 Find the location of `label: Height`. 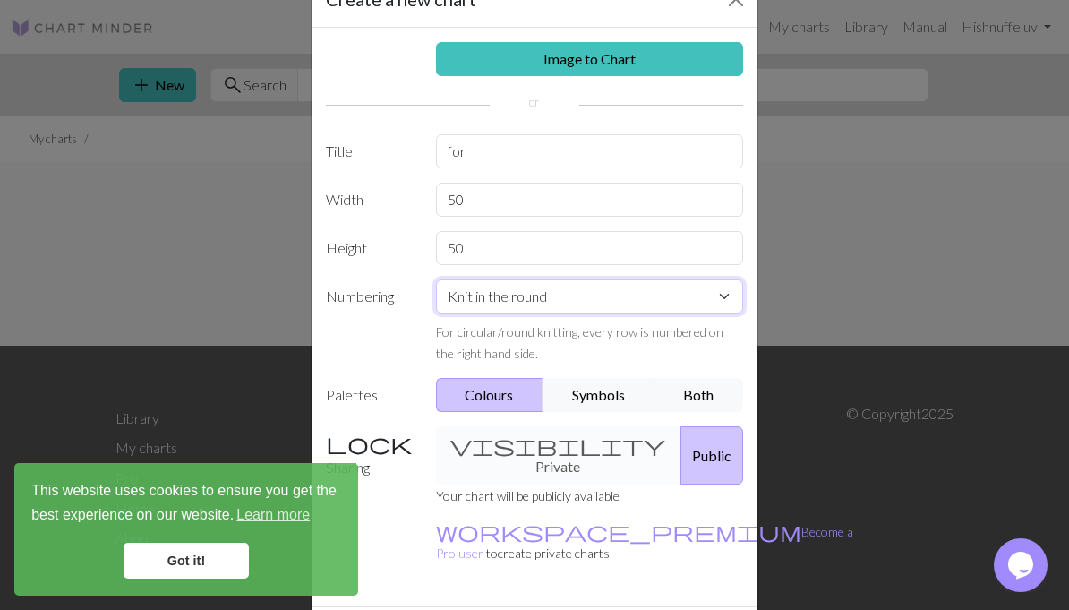

label: Height is located at coordinates (370, 248).